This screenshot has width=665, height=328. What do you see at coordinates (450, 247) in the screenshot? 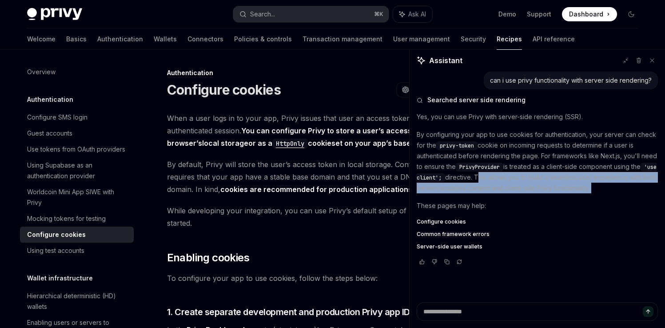
I see `span: Server-side user wallets` at bounding box center [450, 247].